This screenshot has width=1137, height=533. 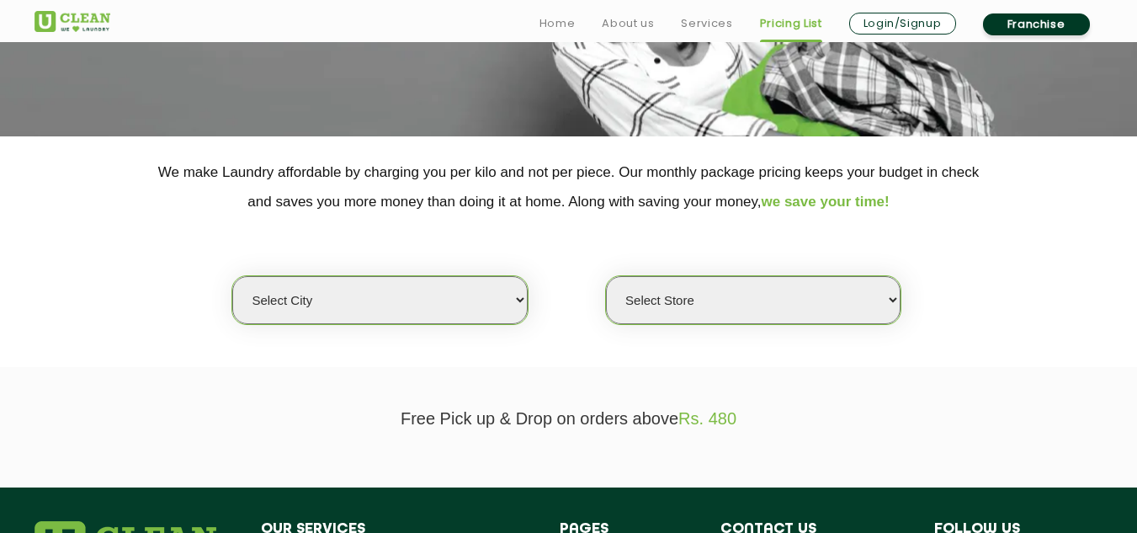 What do you see at coordinates (72, 21) in the screenshot?
I see `img: UClean Laundry and Dry Cleaning` at bounding box center [72, 21].